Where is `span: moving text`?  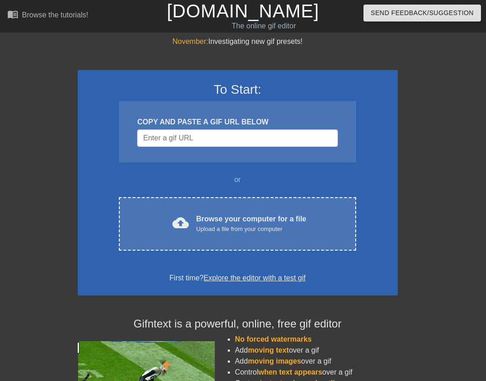 span: moving text is located at coordinates (268, 350).